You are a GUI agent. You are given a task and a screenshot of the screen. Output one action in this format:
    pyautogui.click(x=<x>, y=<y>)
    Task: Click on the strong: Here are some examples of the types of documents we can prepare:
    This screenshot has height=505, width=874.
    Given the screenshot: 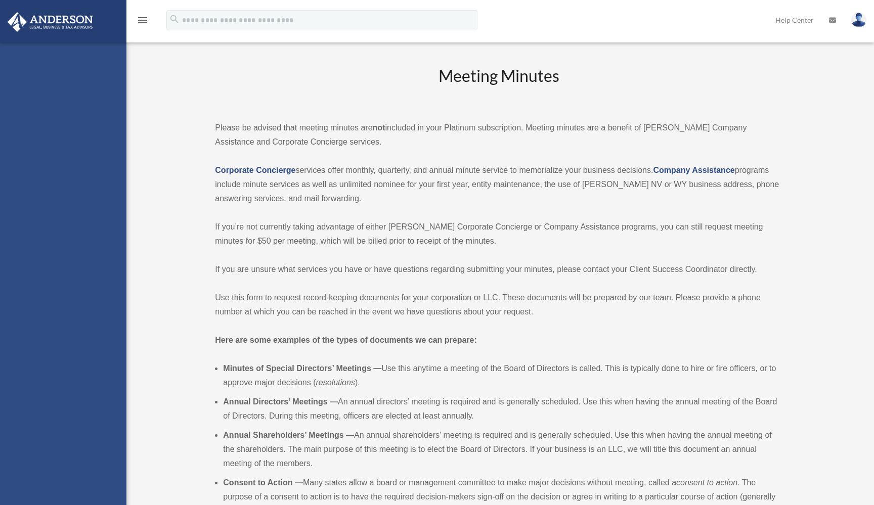 What is the action you would take?
    pyautogui.click(x=346, y=340)
    